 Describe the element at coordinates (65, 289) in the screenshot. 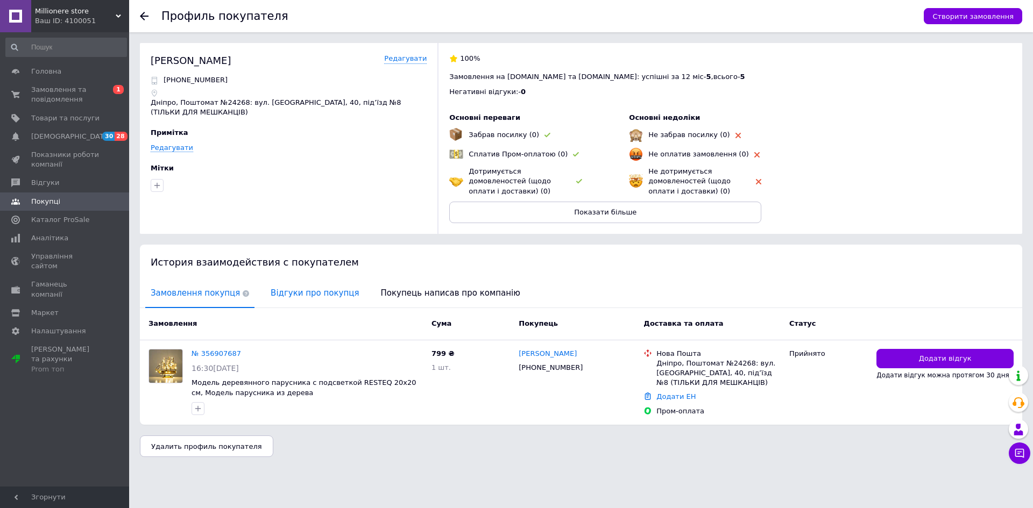

I see `span: Гаманець компанії` at that location.